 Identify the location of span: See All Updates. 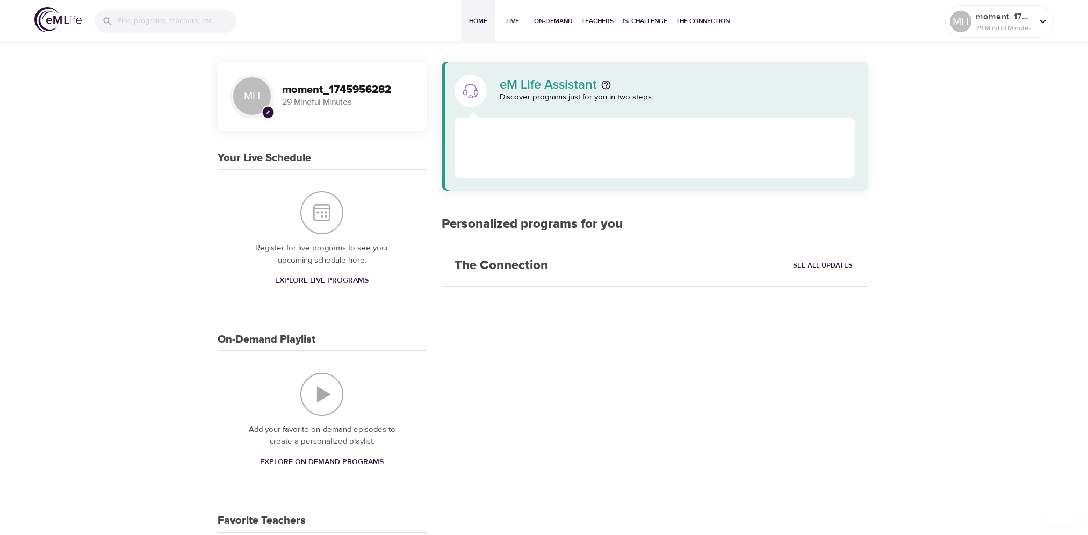
(822, 265).